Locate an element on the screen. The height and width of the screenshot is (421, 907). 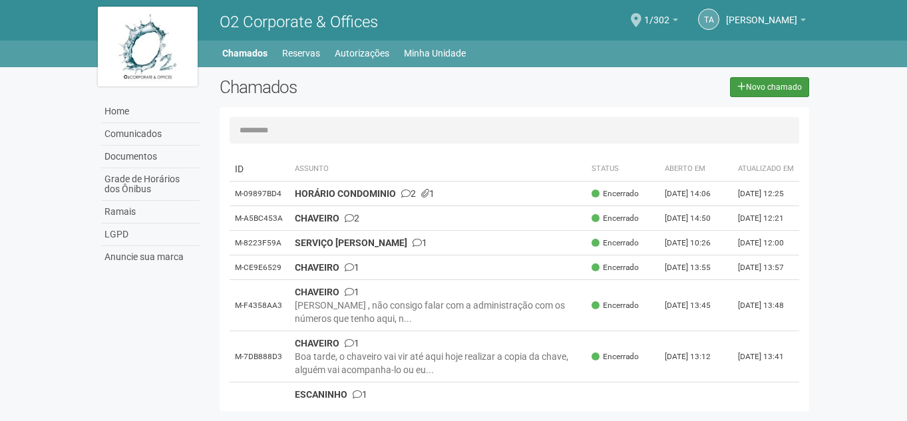
td: ID is located at coordinates (259, 169).